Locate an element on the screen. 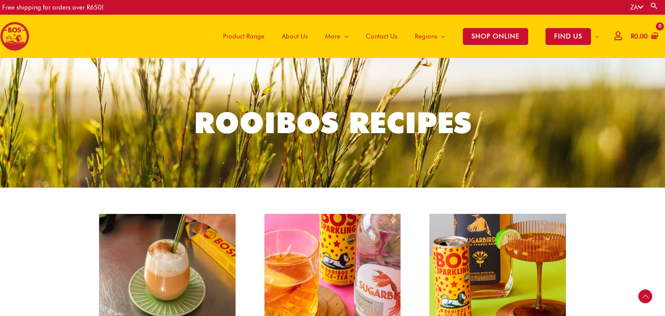 The image size is (665, 316). span: FIND US is located at coordinates (568, 36).